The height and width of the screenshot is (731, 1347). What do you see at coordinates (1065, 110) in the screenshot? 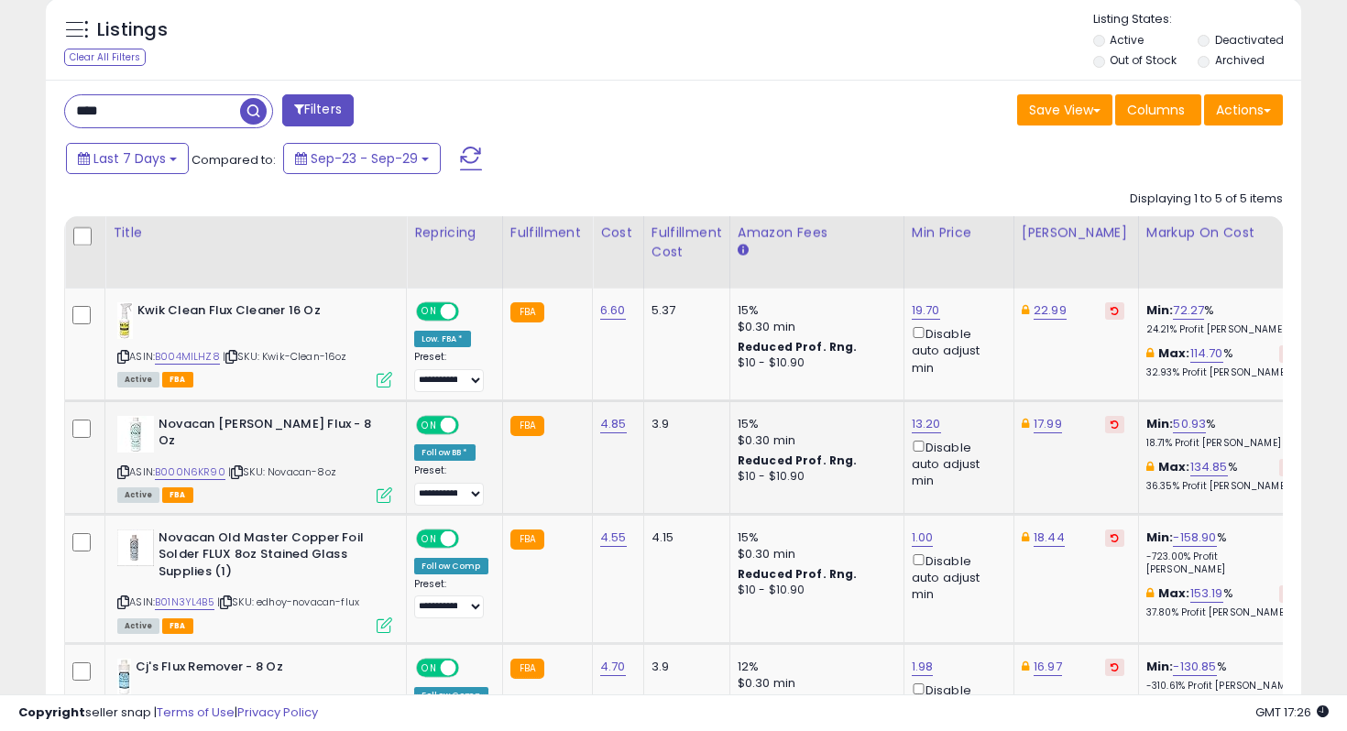
I see `button: Save View` at bounding box center [1065, 110].